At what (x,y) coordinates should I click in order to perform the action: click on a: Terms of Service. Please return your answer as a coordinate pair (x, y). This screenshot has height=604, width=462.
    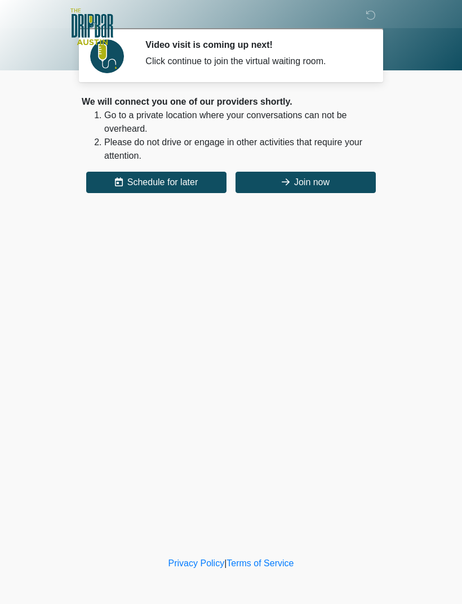
    Looking at the image, I should click on (260, 563).